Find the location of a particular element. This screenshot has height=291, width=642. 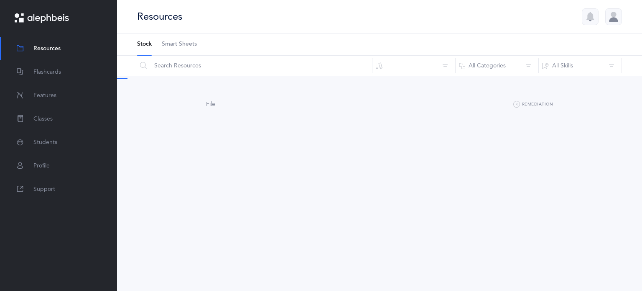

button: Remediation is located at coordinates (533, 105).